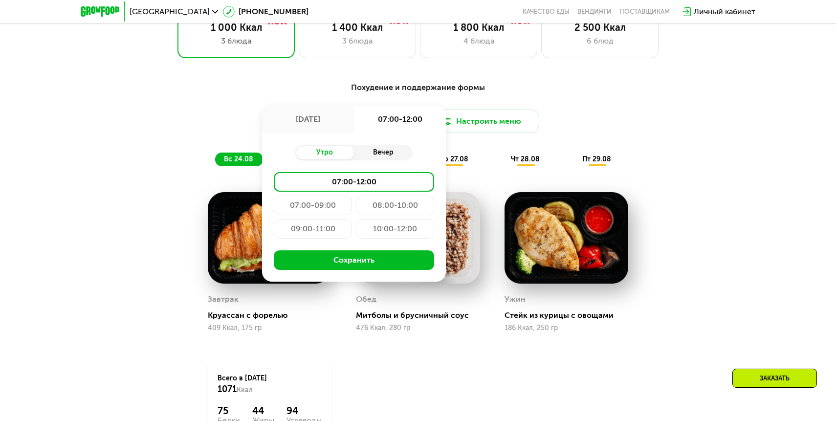  Describe the element at coordinates (325, 153) in the screenshot. I see `div: Утро` at that location.